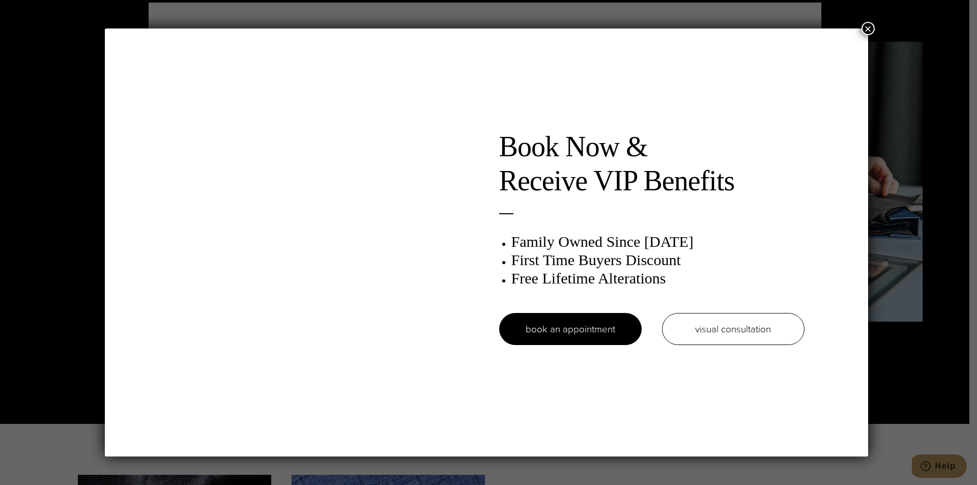 This screenshot has height=485, width=977. What do you see at coordinates (571, 329) in the screenshot?
I see `a: book an appointment` at bounding box center [571, 329].